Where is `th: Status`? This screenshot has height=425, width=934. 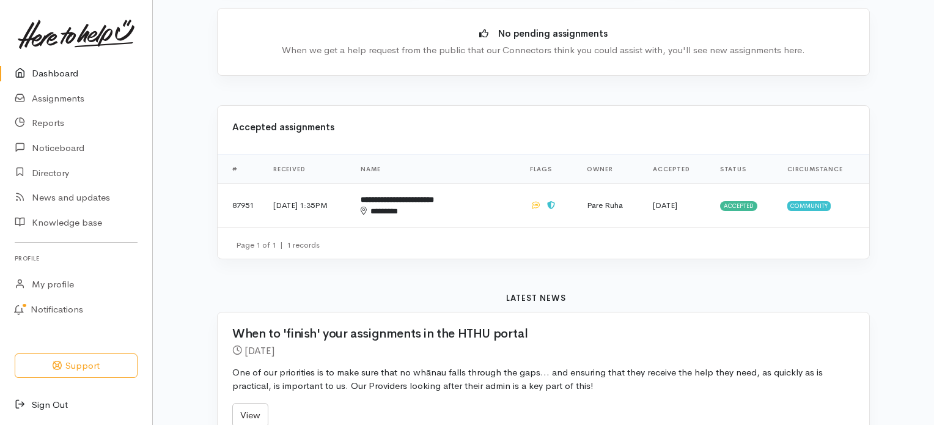 th: Status is located at coordinates (744, 169).